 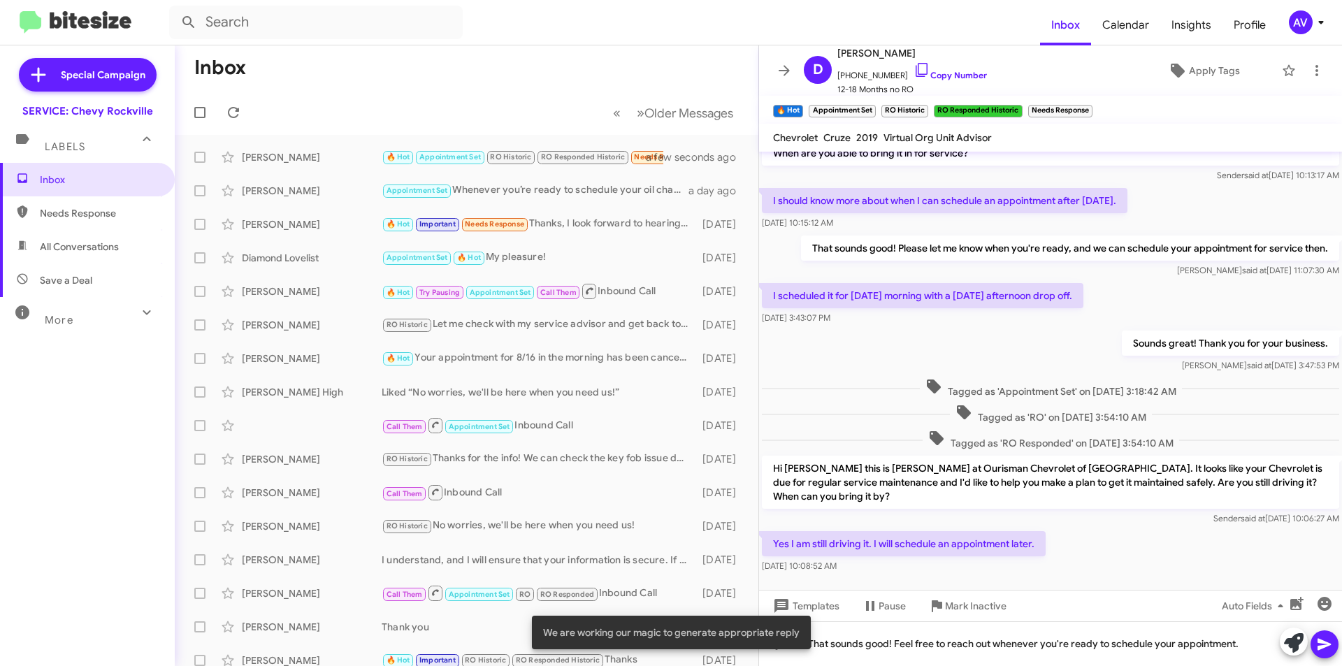 I want to click on div: Your appointment for 8/16 in the morning has been canceled. If you need to reschedule or have any..., so click(x=538, y=358).